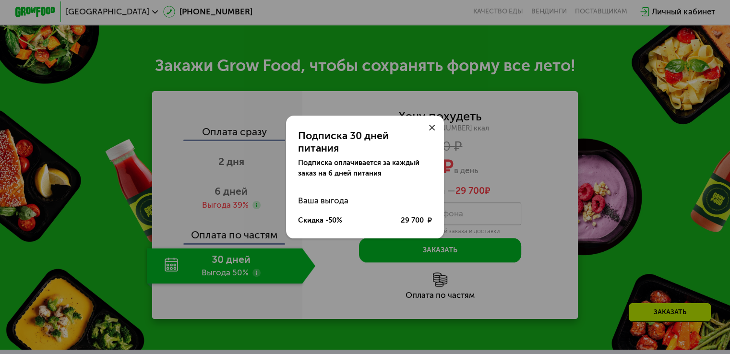  I want to click on div: 29 700, so click(416, 220).